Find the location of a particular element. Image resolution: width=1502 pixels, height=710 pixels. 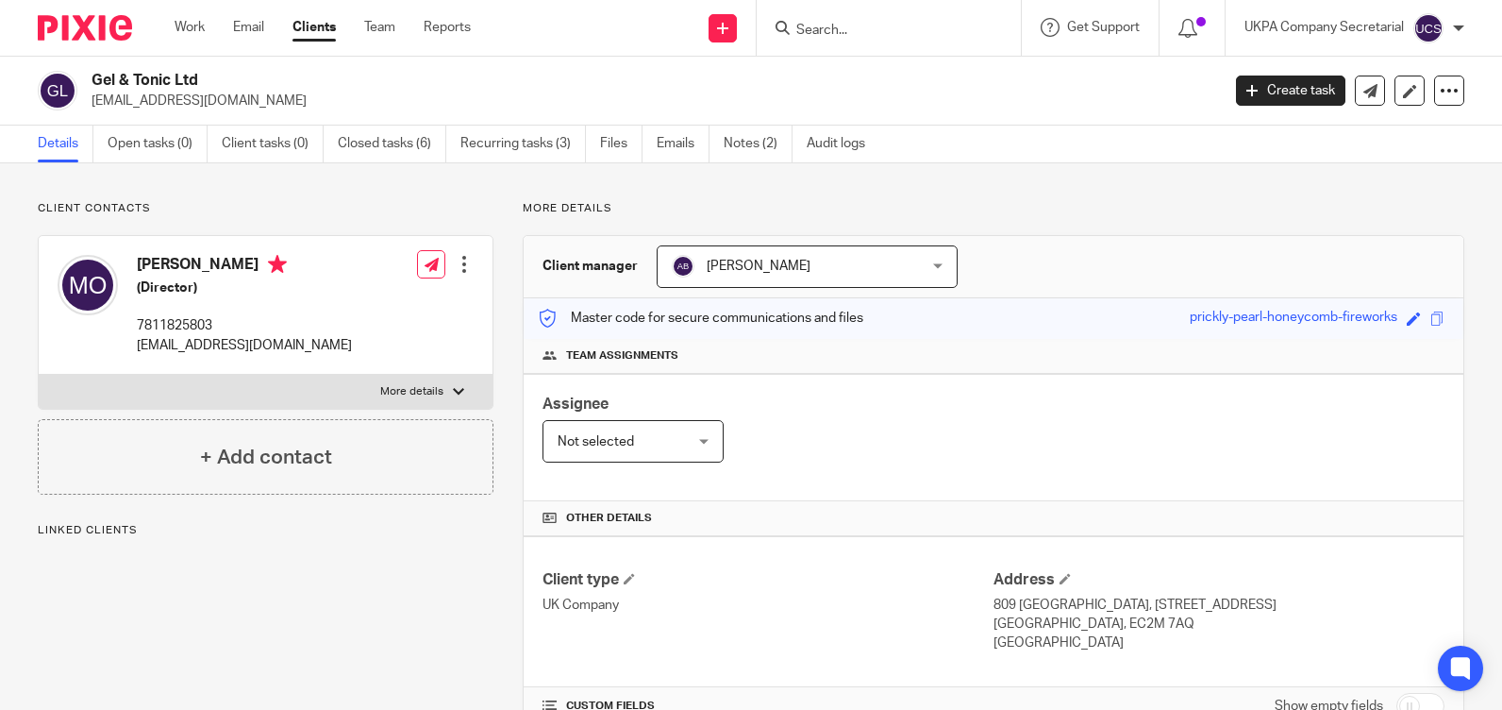

span: Assignee is located at coordinates (576, 404).